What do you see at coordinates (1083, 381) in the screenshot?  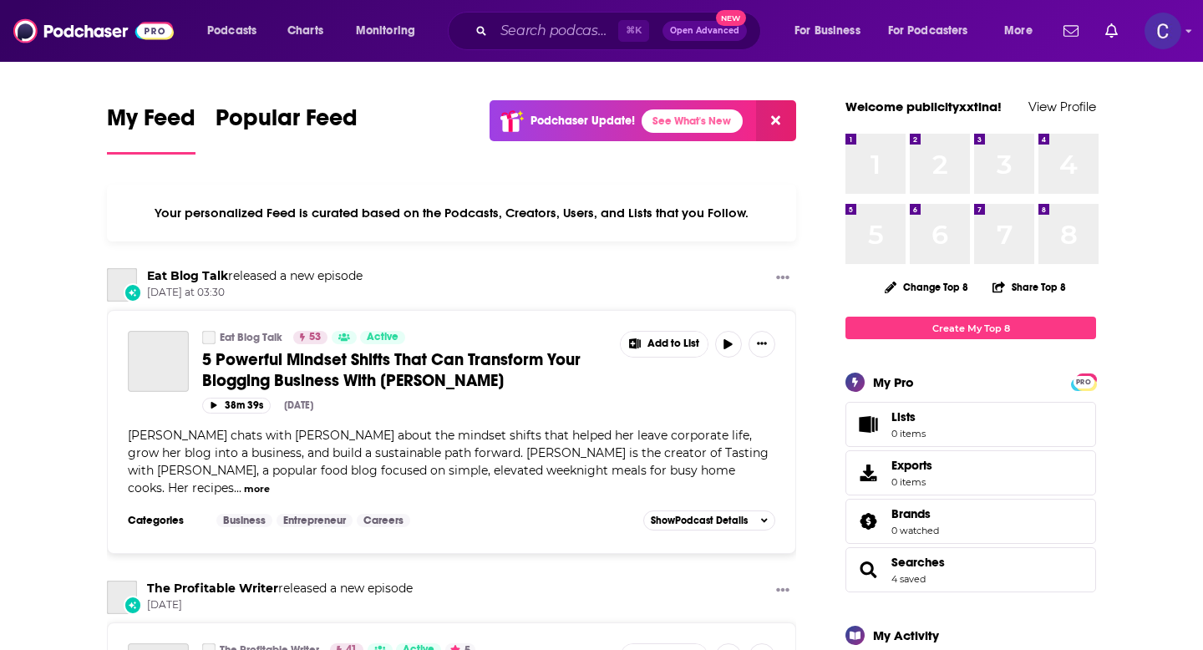 I see `a: PRO` at bounding box center [1083, 381].